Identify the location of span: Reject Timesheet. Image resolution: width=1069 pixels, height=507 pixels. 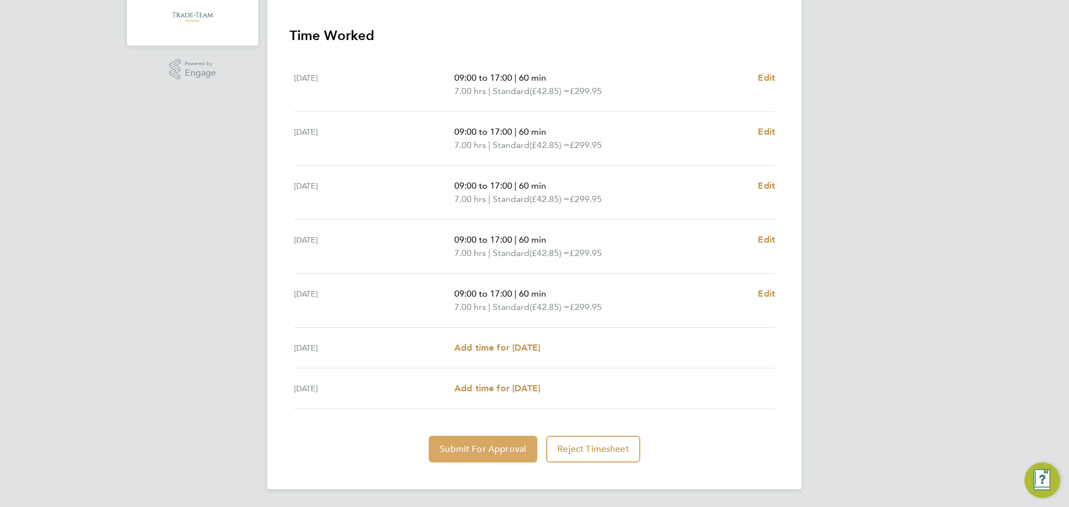
(593, 449).